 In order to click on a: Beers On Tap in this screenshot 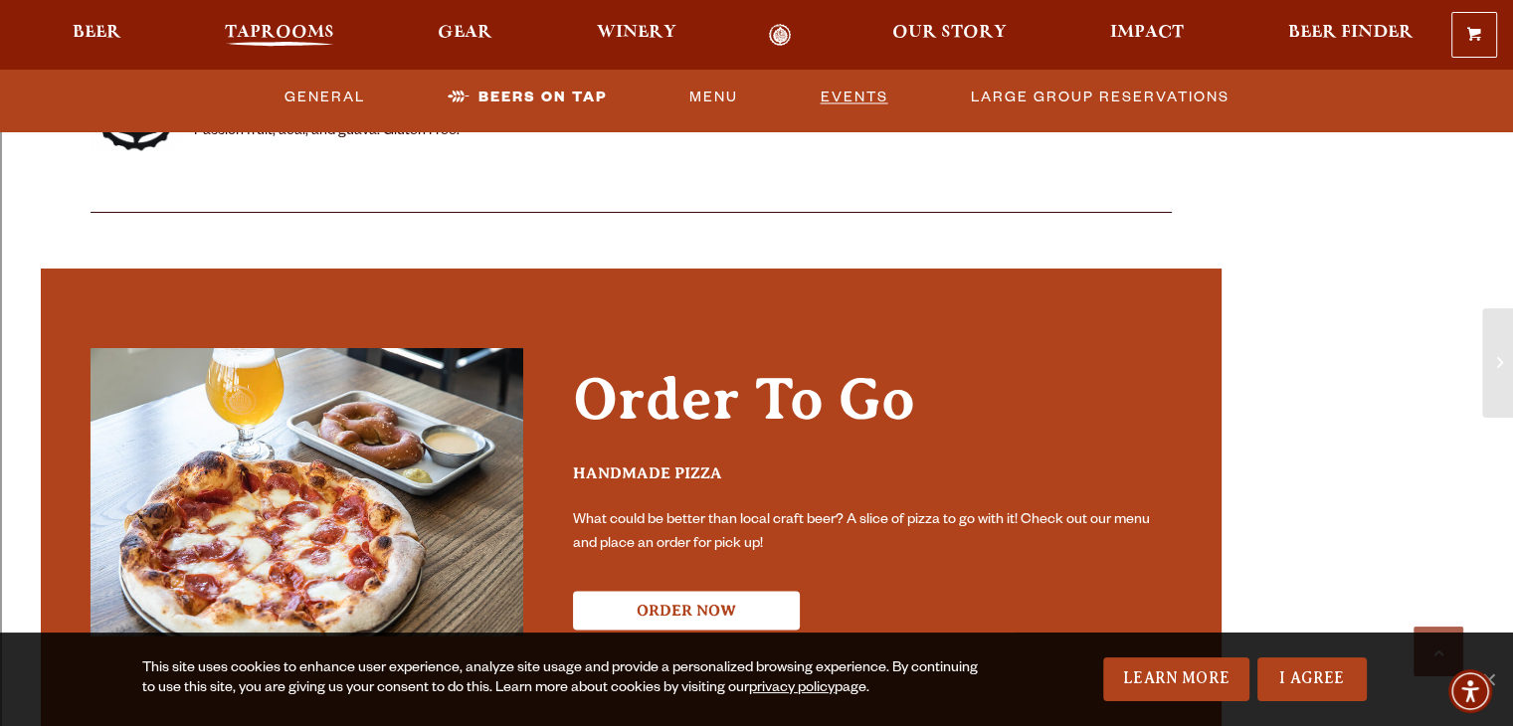, I will do `click(527, 97)`.